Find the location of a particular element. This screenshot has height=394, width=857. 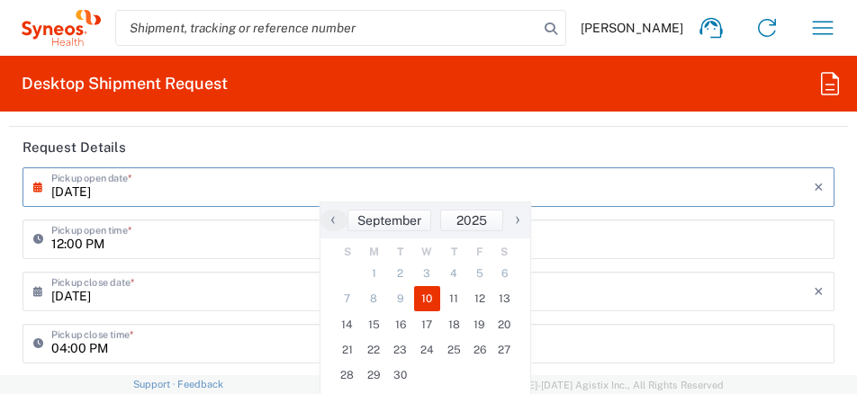

span: 12 is located at coordinates (480, 299).